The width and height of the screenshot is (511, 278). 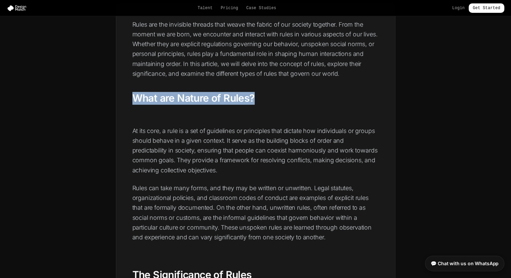 What do you see at coordinates (18, 8) in the screenshot?
I see `img: Design Match` at bounding box center [18, 8].